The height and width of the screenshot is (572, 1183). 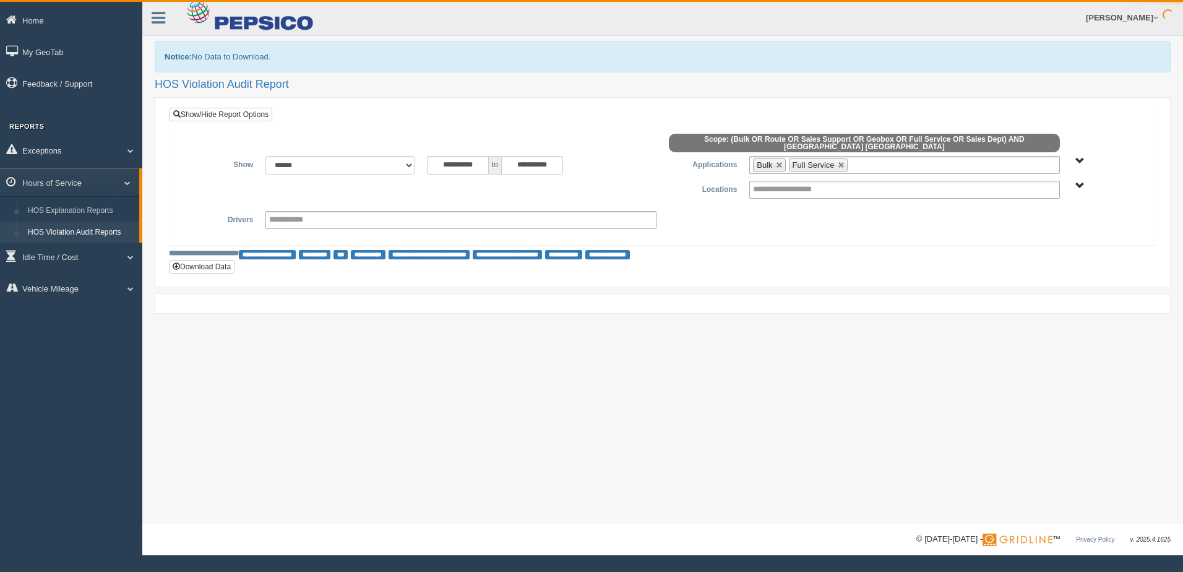 I want to click on label: Drivers, so click(x=219, y=218).